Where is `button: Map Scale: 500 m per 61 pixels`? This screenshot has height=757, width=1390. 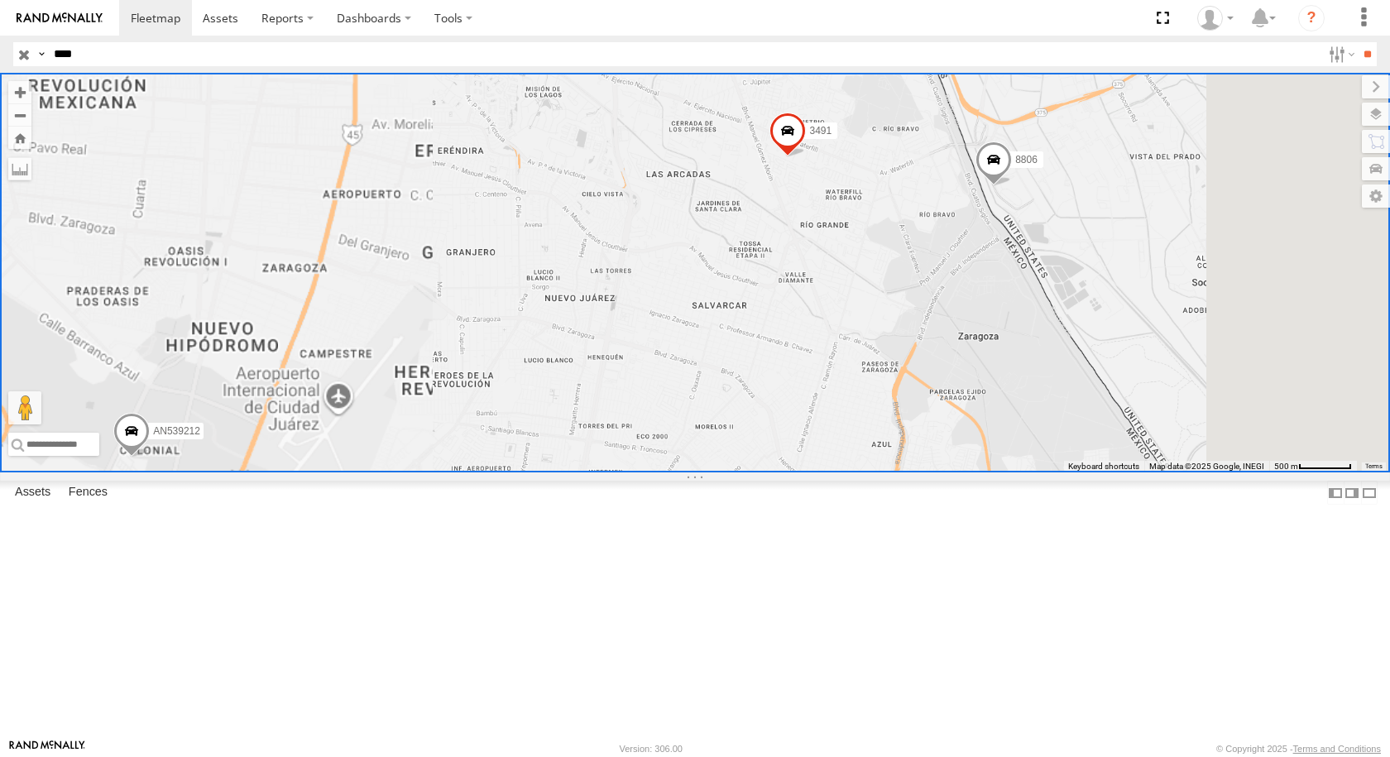
button: Map Scale: 500 m per 61 pixels is located at coordinates (1313, 467).